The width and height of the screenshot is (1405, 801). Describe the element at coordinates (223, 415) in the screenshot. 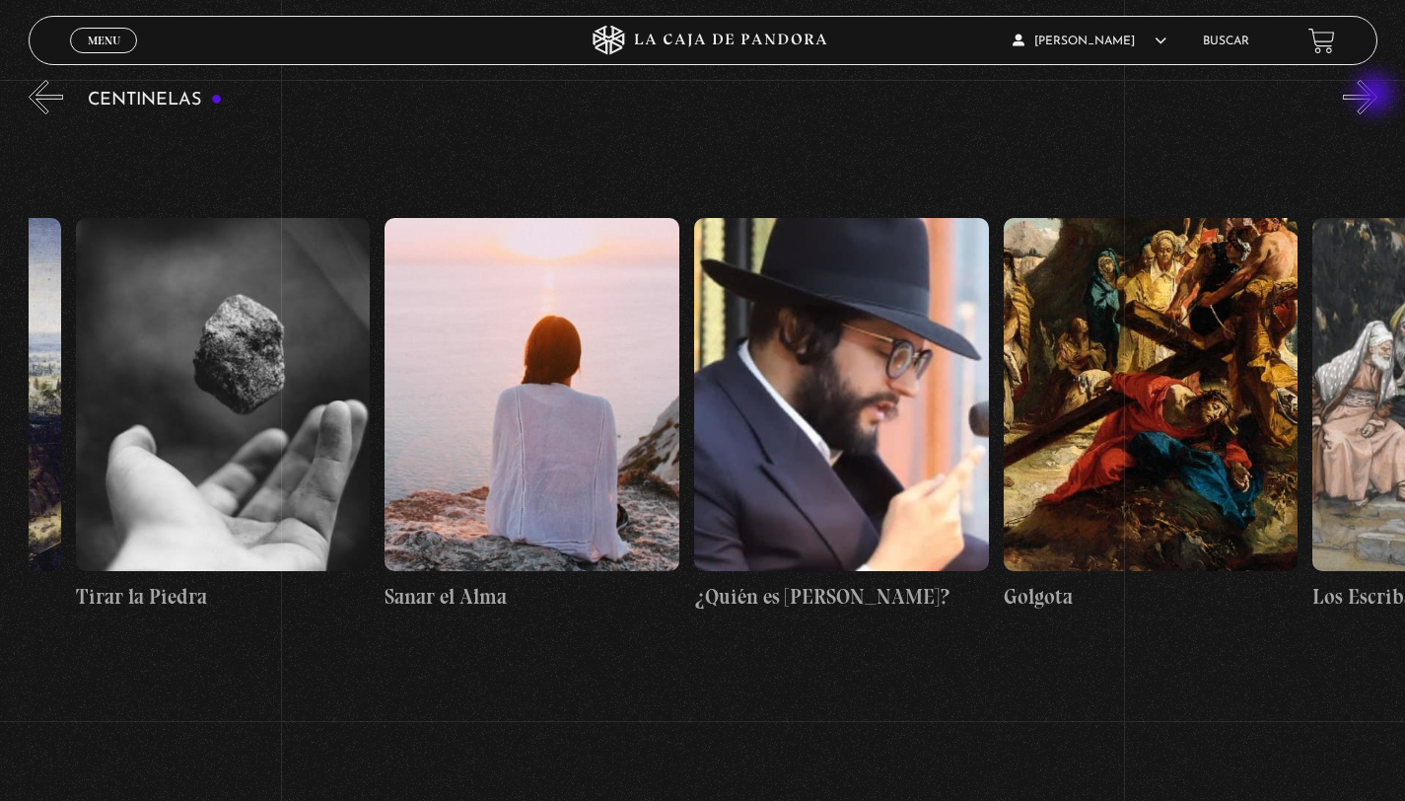

I see `a: Tirar la Piedra` at that location.